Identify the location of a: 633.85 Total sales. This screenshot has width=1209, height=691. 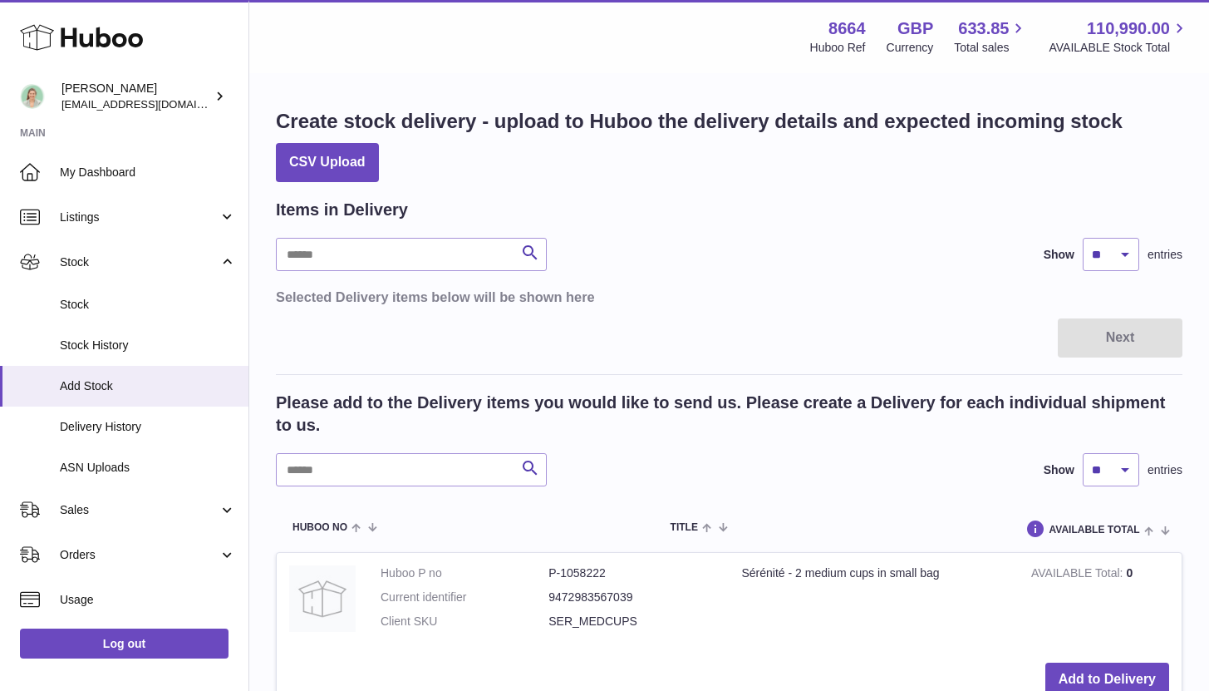
(990, 37).